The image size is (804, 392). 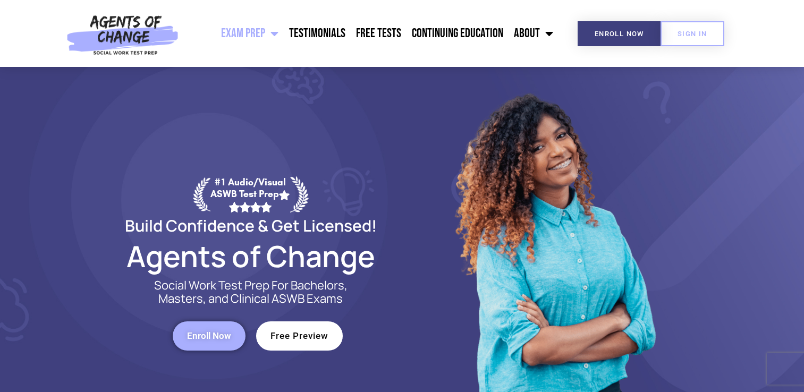 What do you see at coordinates (693, 33) in the screenshot?
I see `a: SIGN IN` at bounding box center [693, 33].